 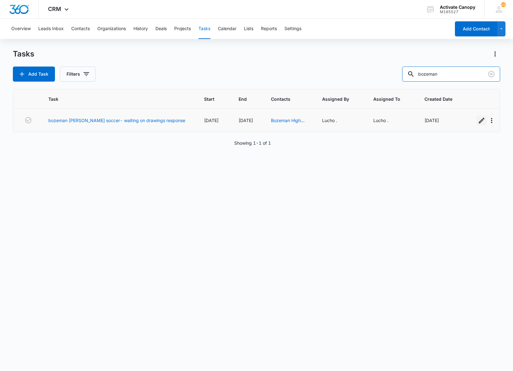 I want to click on button: Filters, so click(x=77, y=74).